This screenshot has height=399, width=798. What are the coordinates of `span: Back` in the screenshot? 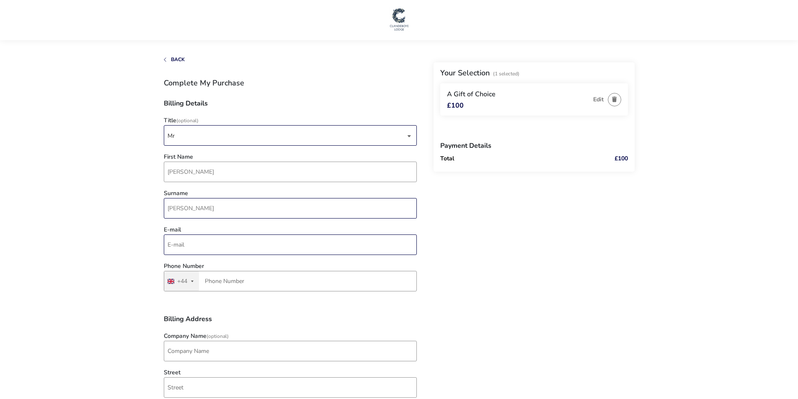 It's located at (178, 59).